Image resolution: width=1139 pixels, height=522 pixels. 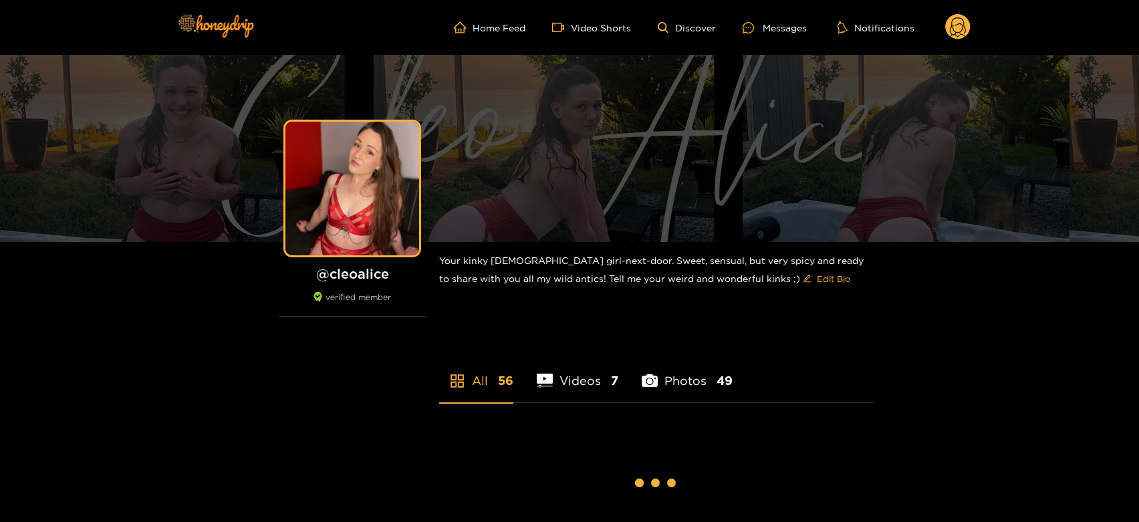 I want to click on span: 56, so click(x=505, y=380).